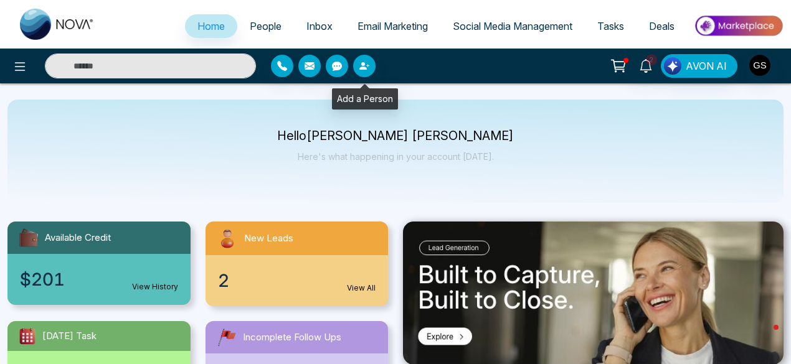  I want to click on img: availableCredit.svg, so click(29, 238).